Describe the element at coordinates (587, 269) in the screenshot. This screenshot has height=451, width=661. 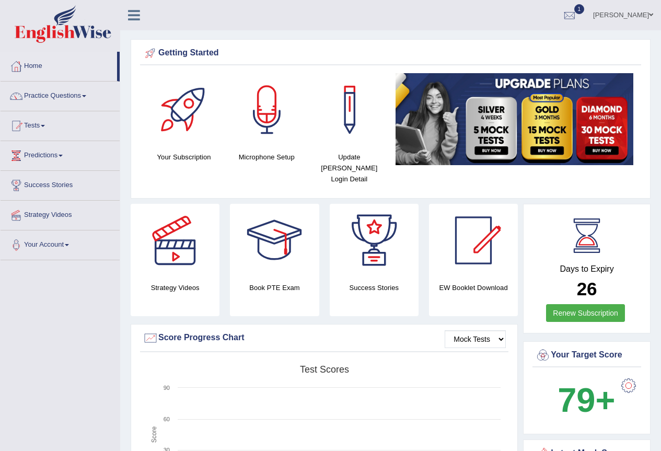
I see `h4: Days to Expiry` at that location.